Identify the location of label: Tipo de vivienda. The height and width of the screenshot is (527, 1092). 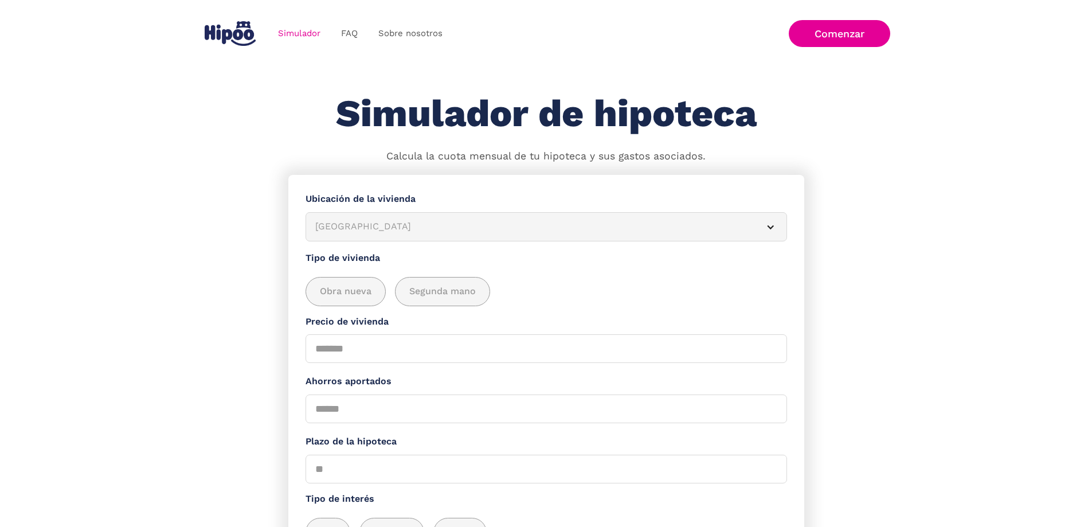
(546, 258).